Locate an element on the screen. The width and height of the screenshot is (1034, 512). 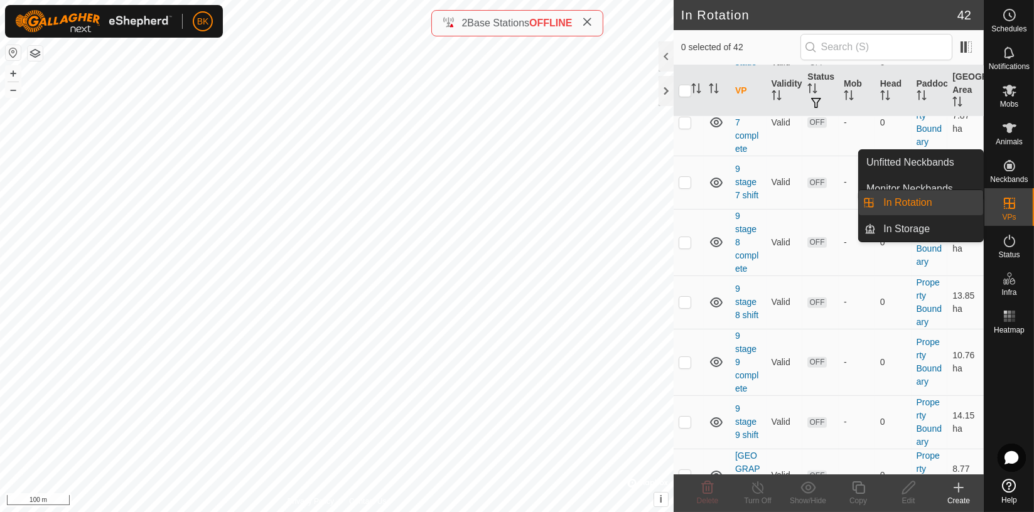
span: Neckbands is located at coordinates (1009, 179).